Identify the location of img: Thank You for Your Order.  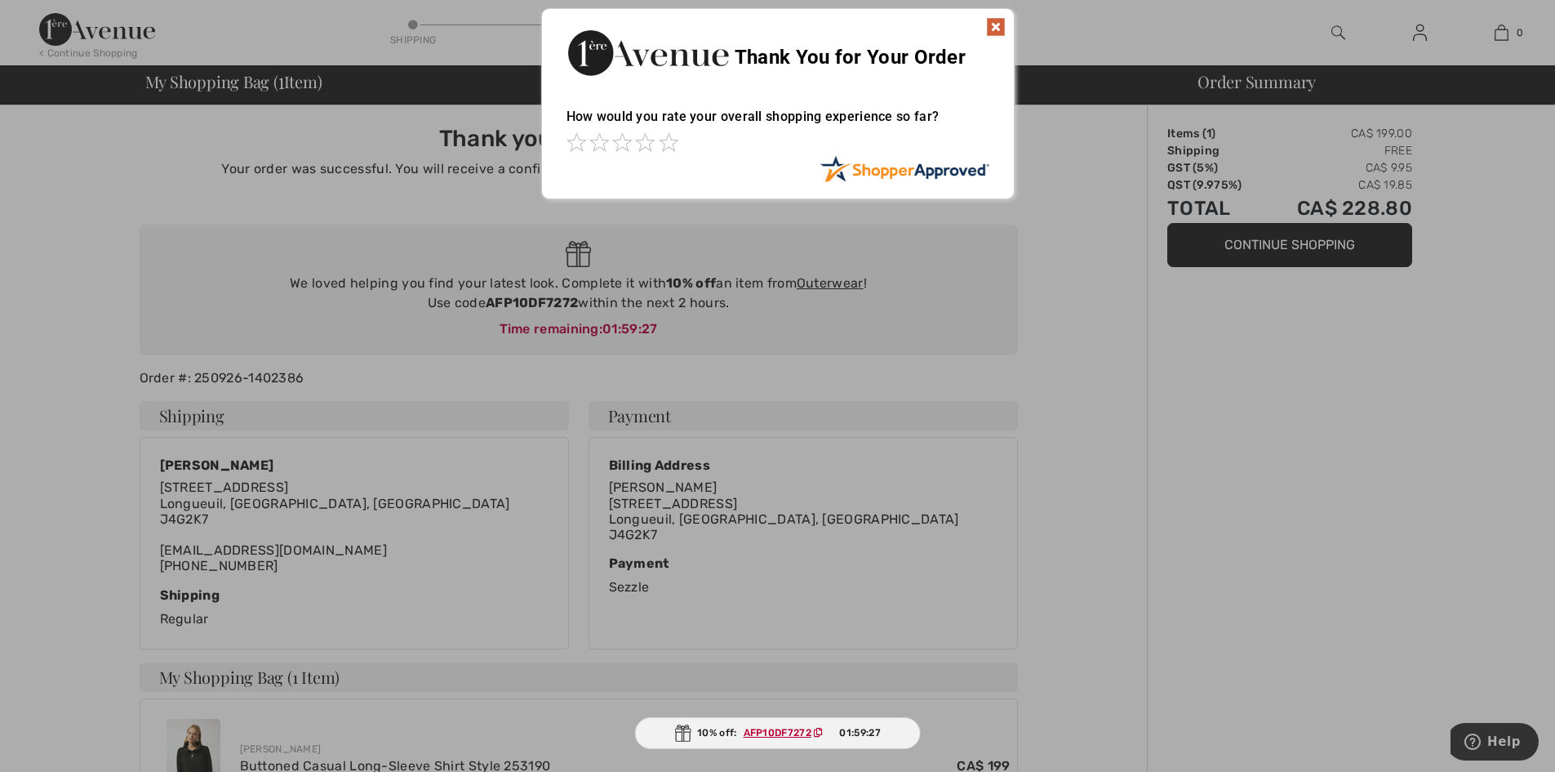
(648, 52).